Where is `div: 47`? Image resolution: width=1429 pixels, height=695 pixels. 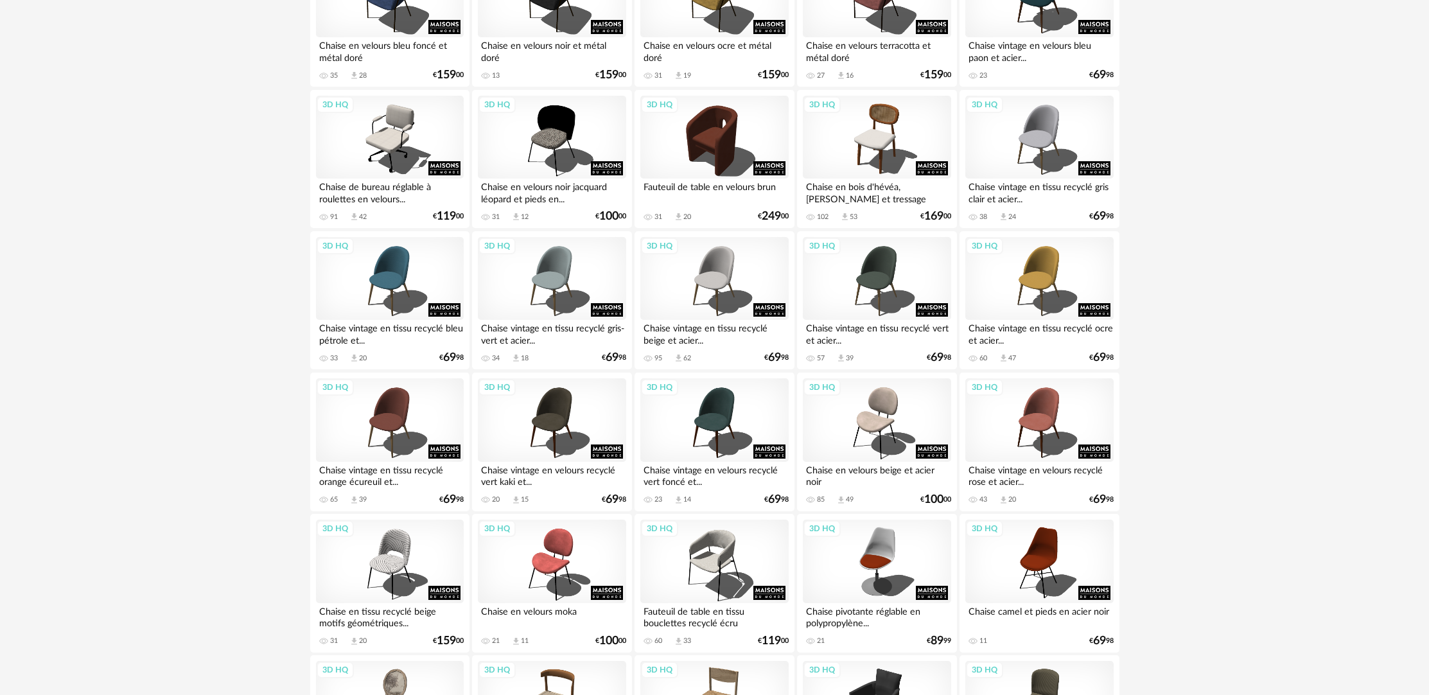 div: 47 is located at coordinates (1012, 358).